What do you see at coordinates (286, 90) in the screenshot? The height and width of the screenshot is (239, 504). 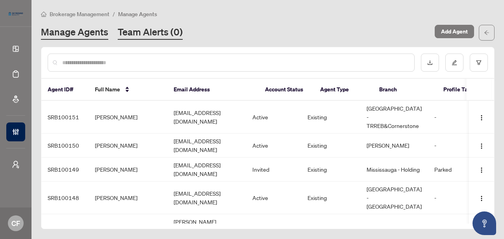 I see `th: Account Status` at bounding box center [286, 90].